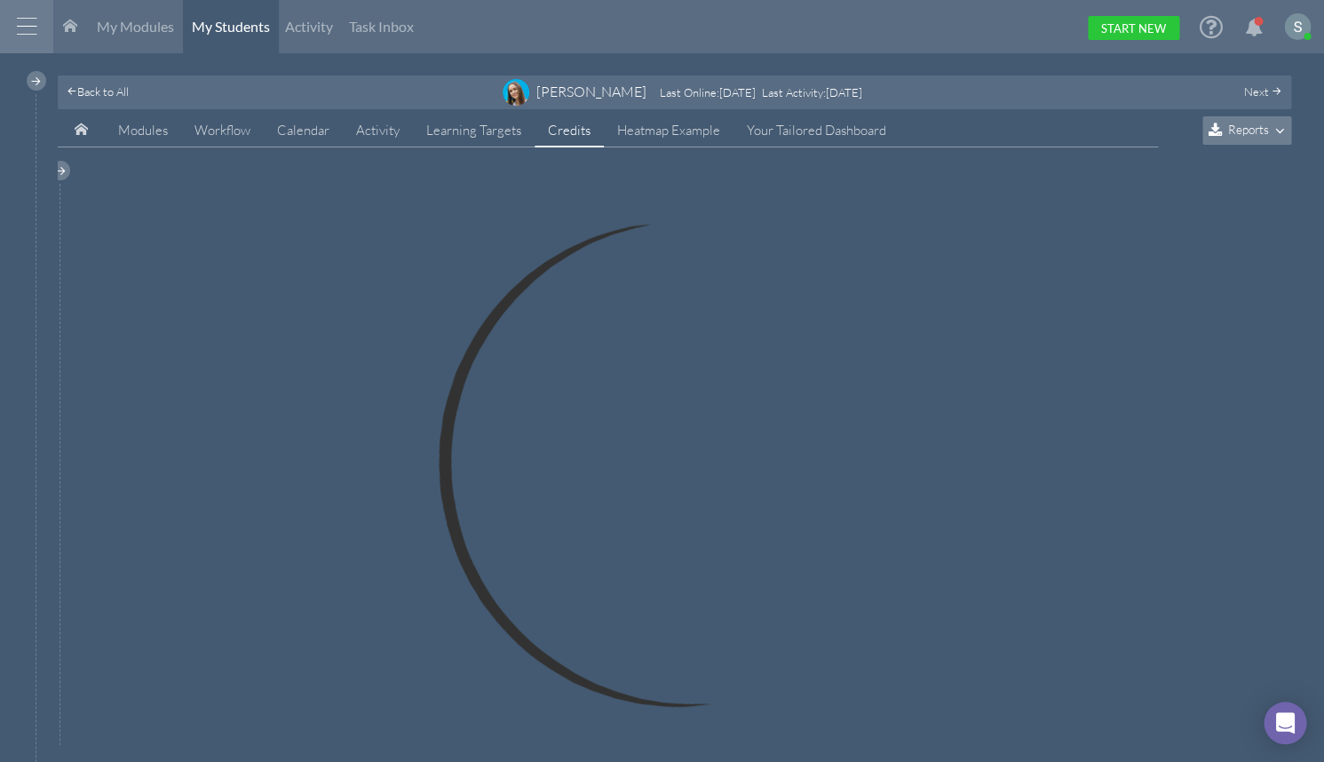 The width and height of the screenshot is (1324, 762). Describe the element at coordinates (1285, 723) in the screenshot. I see `div: Open Intercom Messenger` at that location.